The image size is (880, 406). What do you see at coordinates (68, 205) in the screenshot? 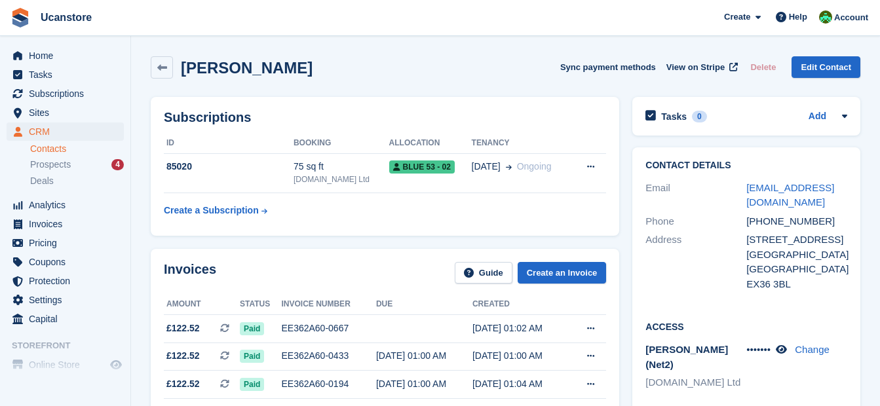
I see `span: Analytics` at bounding box center [68, 205].